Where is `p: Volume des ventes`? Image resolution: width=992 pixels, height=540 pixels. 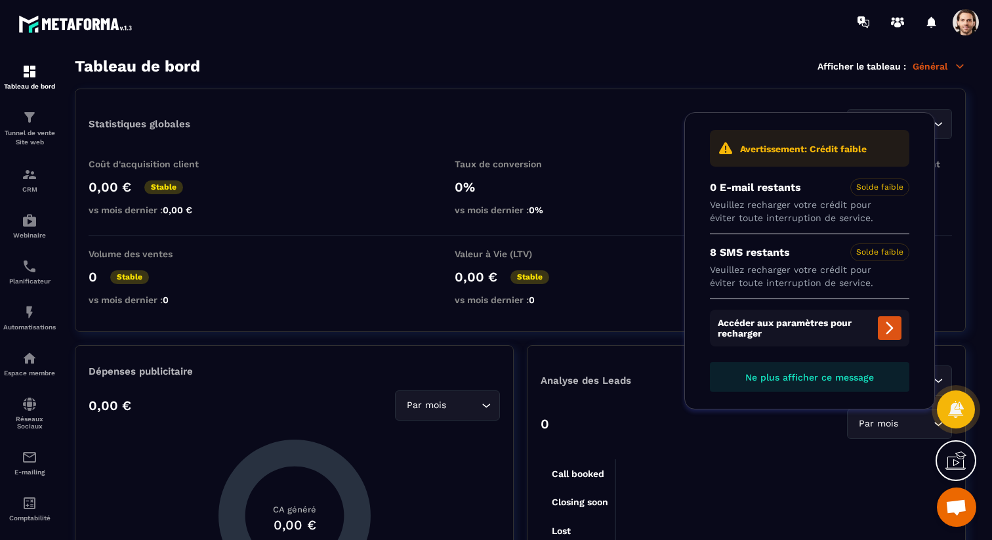
p: Volume des ventes is located at coordinates (154, 254).